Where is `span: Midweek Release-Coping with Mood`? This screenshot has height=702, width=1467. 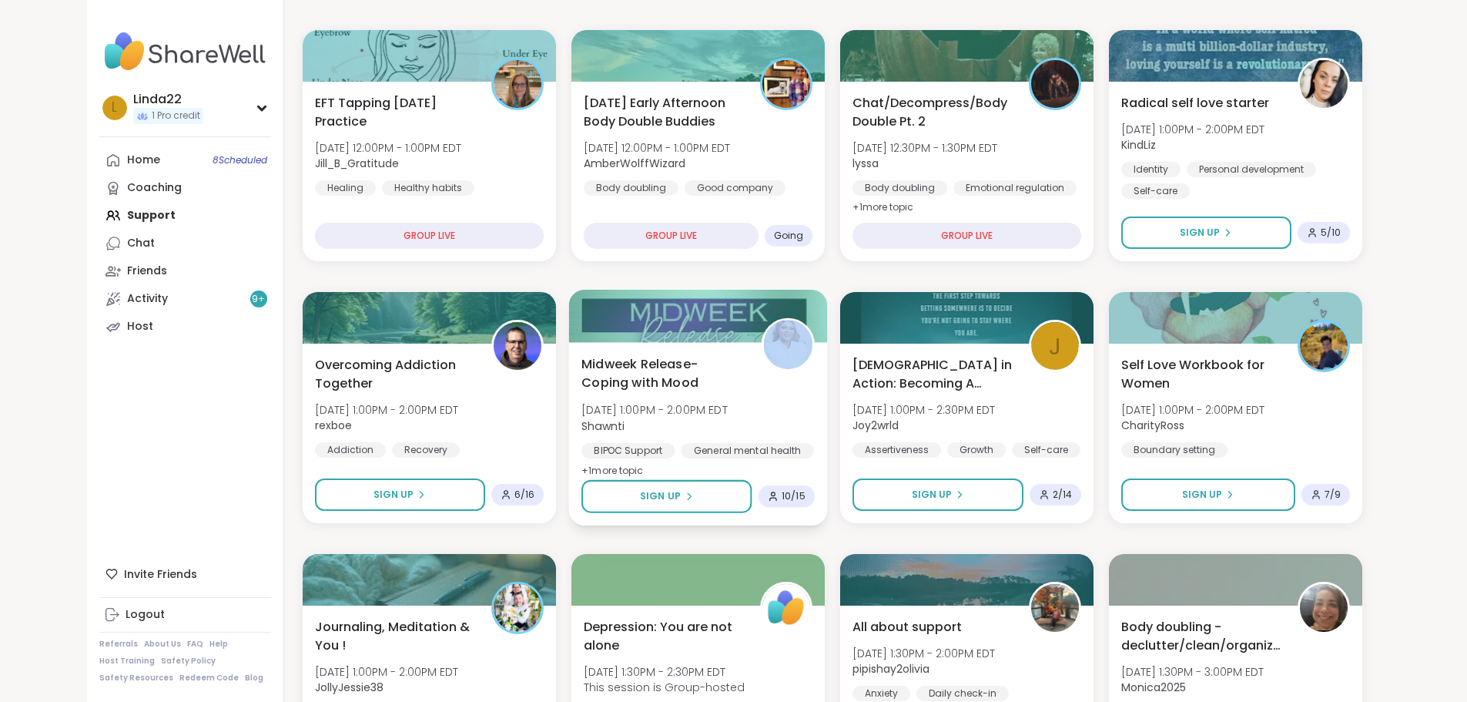
span: Midweek Release-Coping with Mood is located at coordinates (662, 373).